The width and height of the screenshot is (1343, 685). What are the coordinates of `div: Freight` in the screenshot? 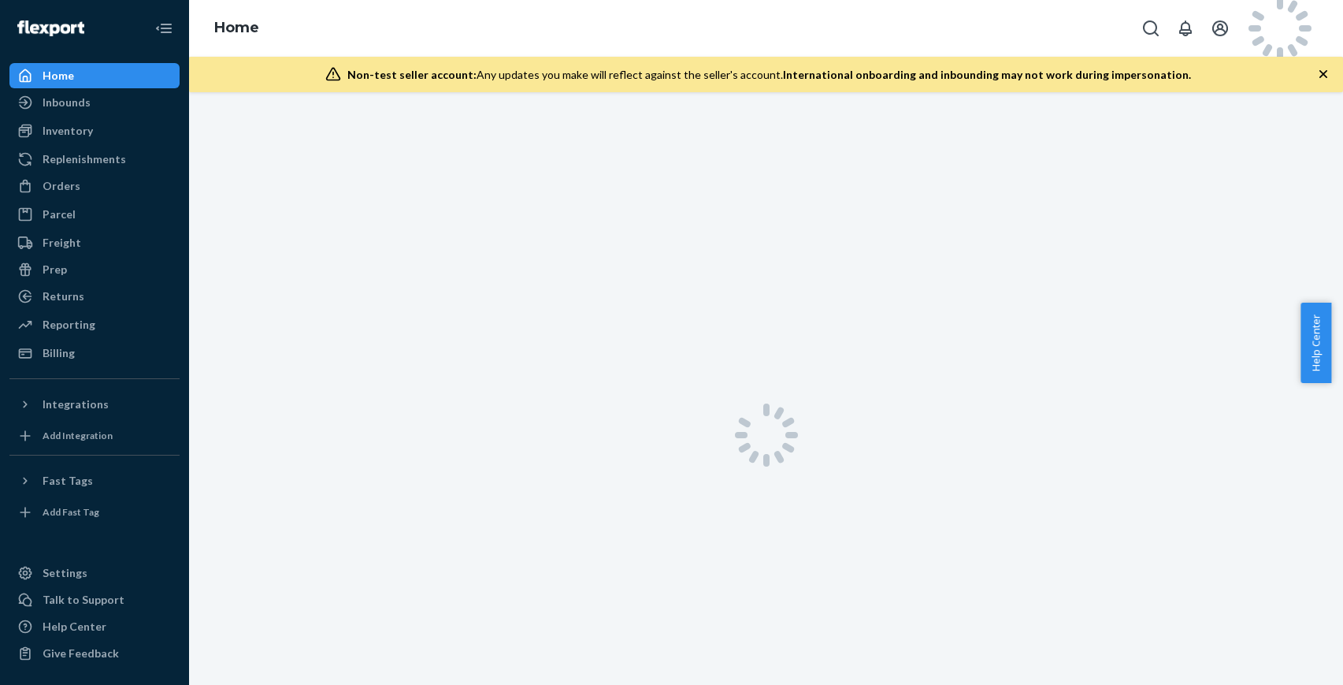 It's located at (61, 243).